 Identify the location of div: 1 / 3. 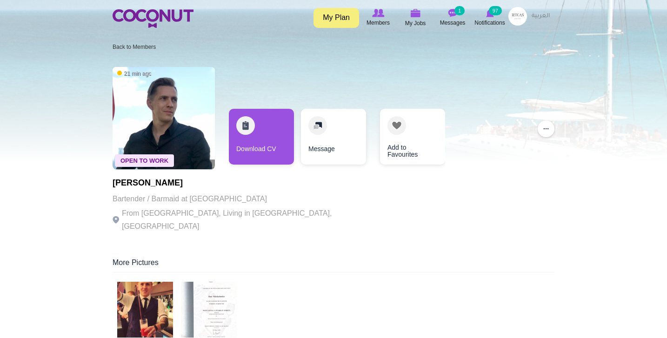
(261, 139).